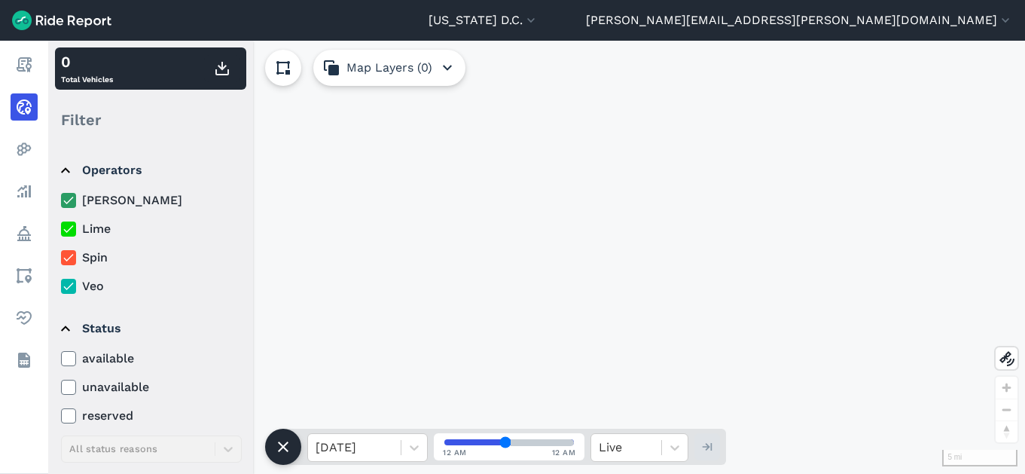 Image resolution: width=1025 pixels, height=474 pixels. Describe the element at coordinates (389, 68) in the screenshot. I see `button: Map Layers (0)` at that location.